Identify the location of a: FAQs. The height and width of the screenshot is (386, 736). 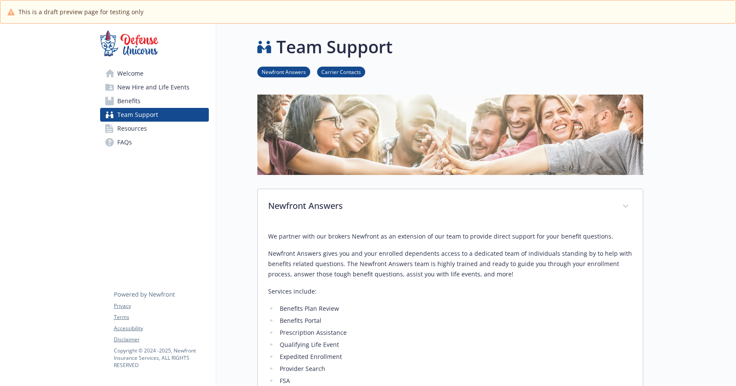
(154, 142).